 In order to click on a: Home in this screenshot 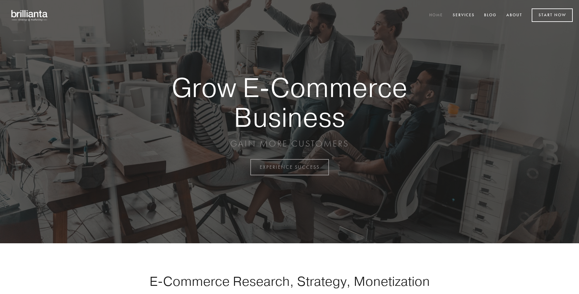, I will do `click(436, 15)`.